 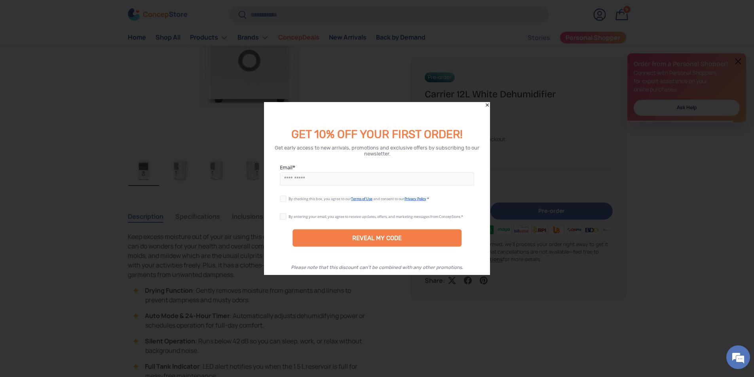 I want to click on label: Email, so click(x=377, y=167).